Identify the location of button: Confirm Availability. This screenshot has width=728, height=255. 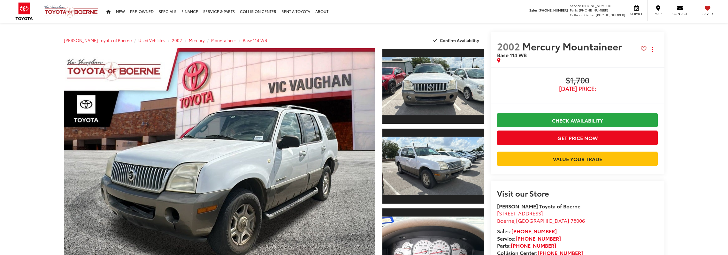
(457, 40).